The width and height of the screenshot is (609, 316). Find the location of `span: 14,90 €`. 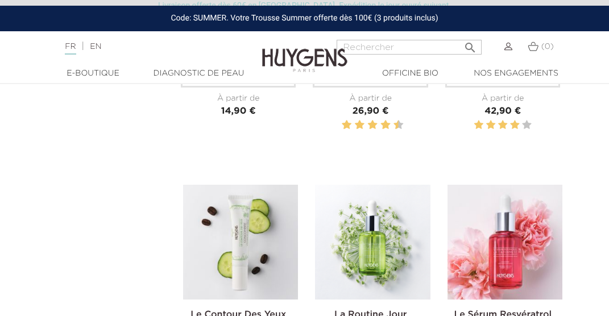

span: 14,90 € is located at coordinates (238, 112).